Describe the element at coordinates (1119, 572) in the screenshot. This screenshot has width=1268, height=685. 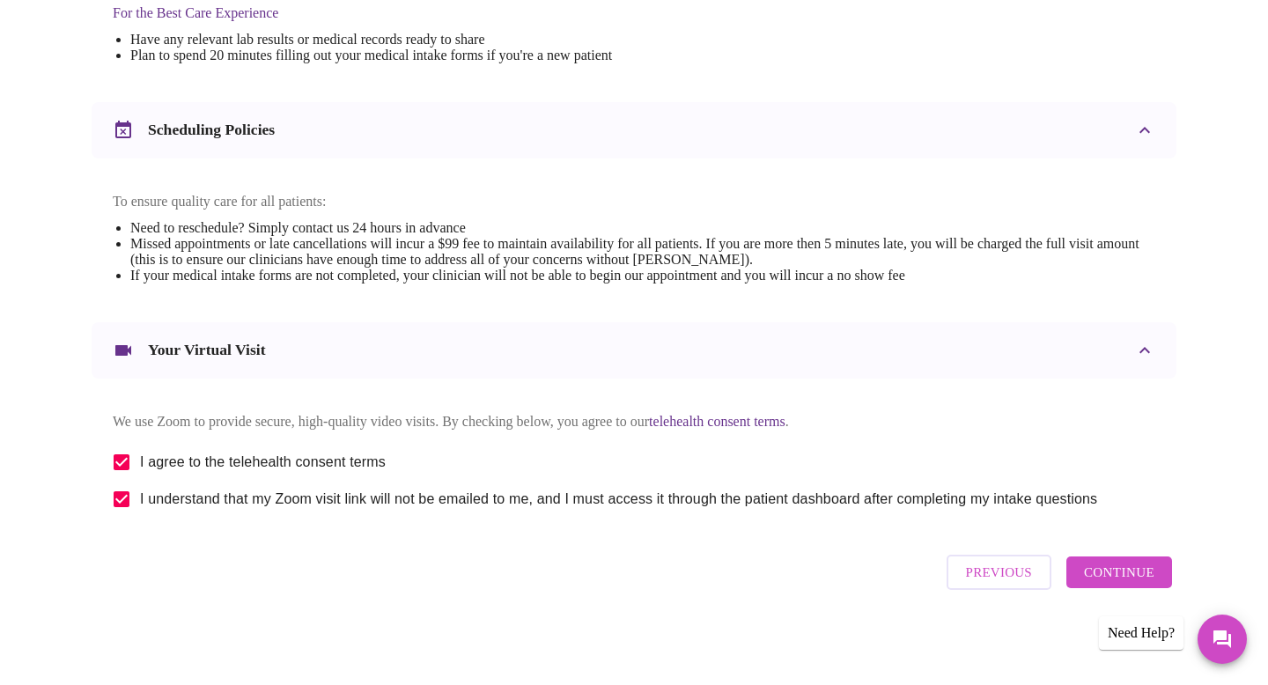
I see `button: Continue` at that location.